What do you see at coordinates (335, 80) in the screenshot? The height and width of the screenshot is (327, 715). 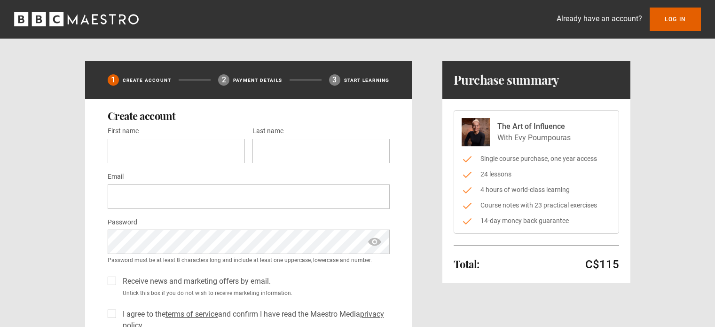 I see `div: 3` at bounding box center [335, 80].